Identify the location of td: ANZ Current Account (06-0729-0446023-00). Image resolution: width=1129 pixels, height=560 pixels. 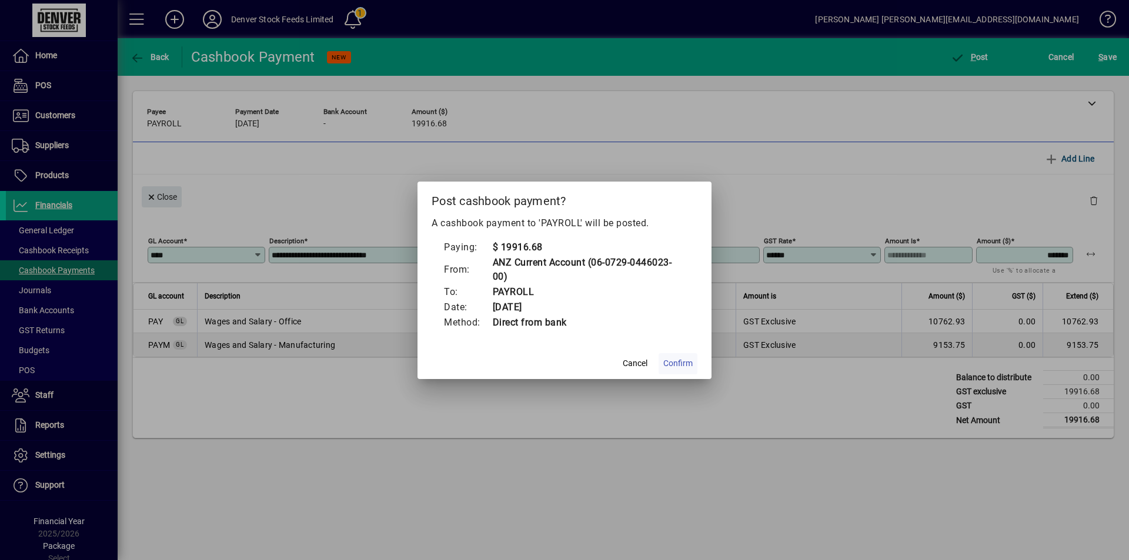
(589, 270).